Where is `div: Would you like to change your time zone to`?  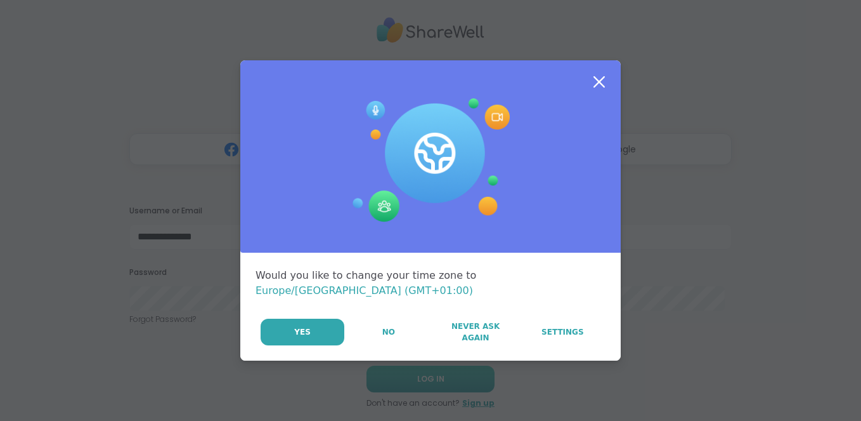
div: Would you like to change your time zone to is located at coordinates (431, 283).